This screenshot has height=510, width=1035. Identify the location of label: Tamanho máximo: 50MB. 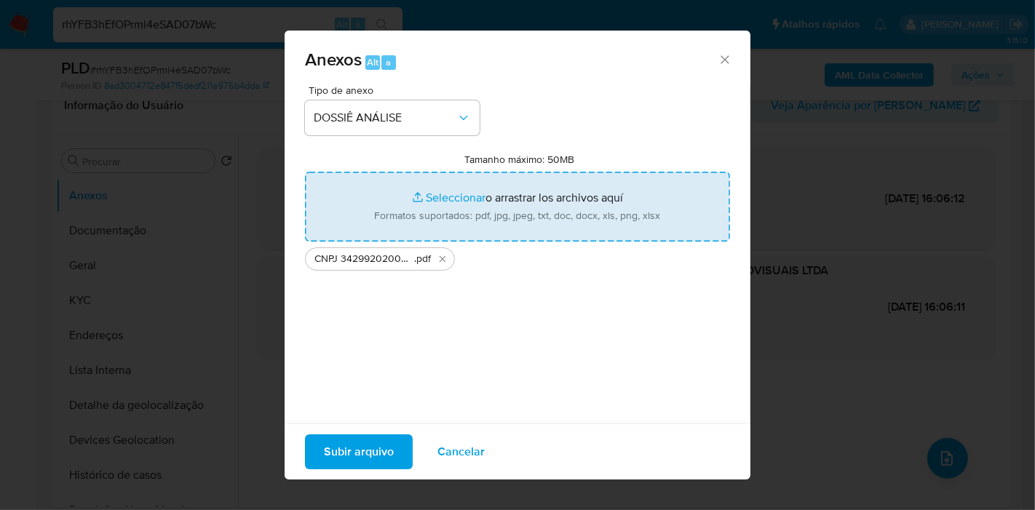
(520, 159).